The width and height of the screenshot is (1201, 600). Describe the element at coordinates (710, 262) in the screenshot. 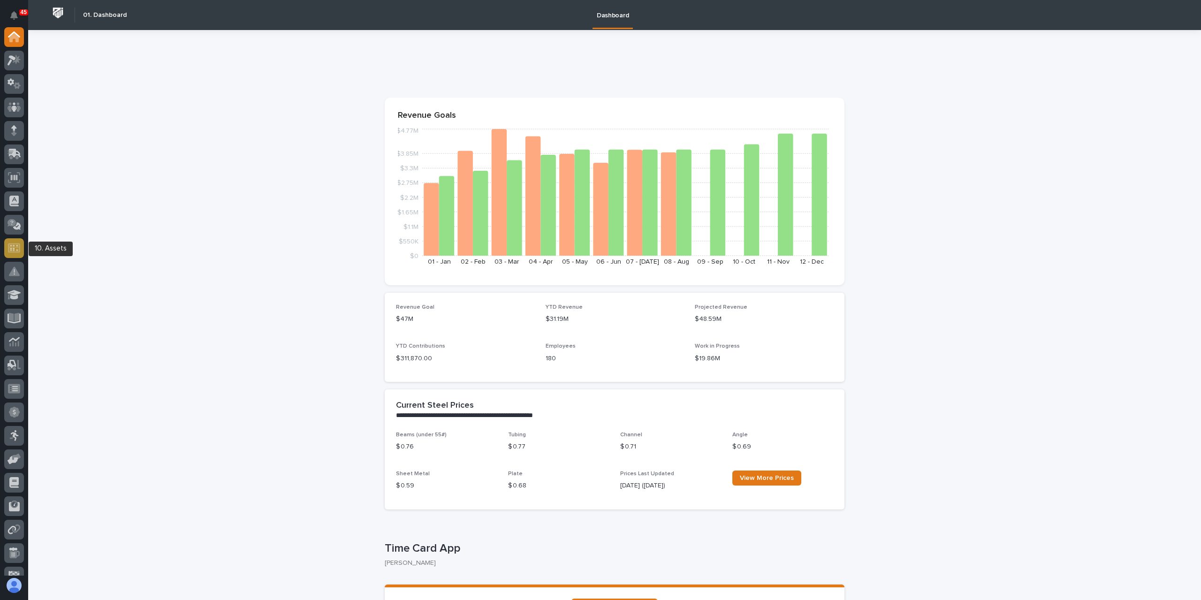

I see `text: 09 - Sep` at that location.